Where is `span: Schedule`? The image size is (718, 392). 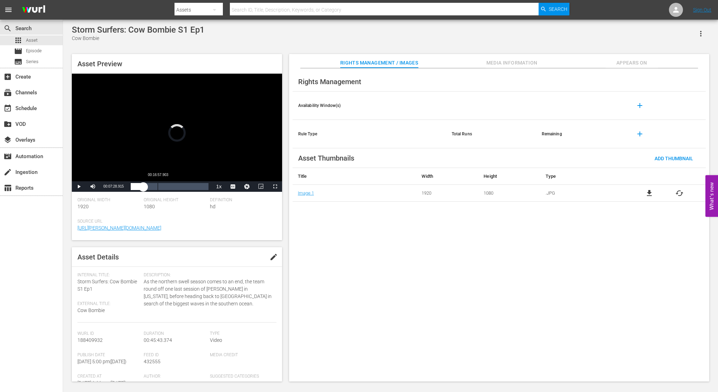 span: Schedule is located at coordinates (8, 108).